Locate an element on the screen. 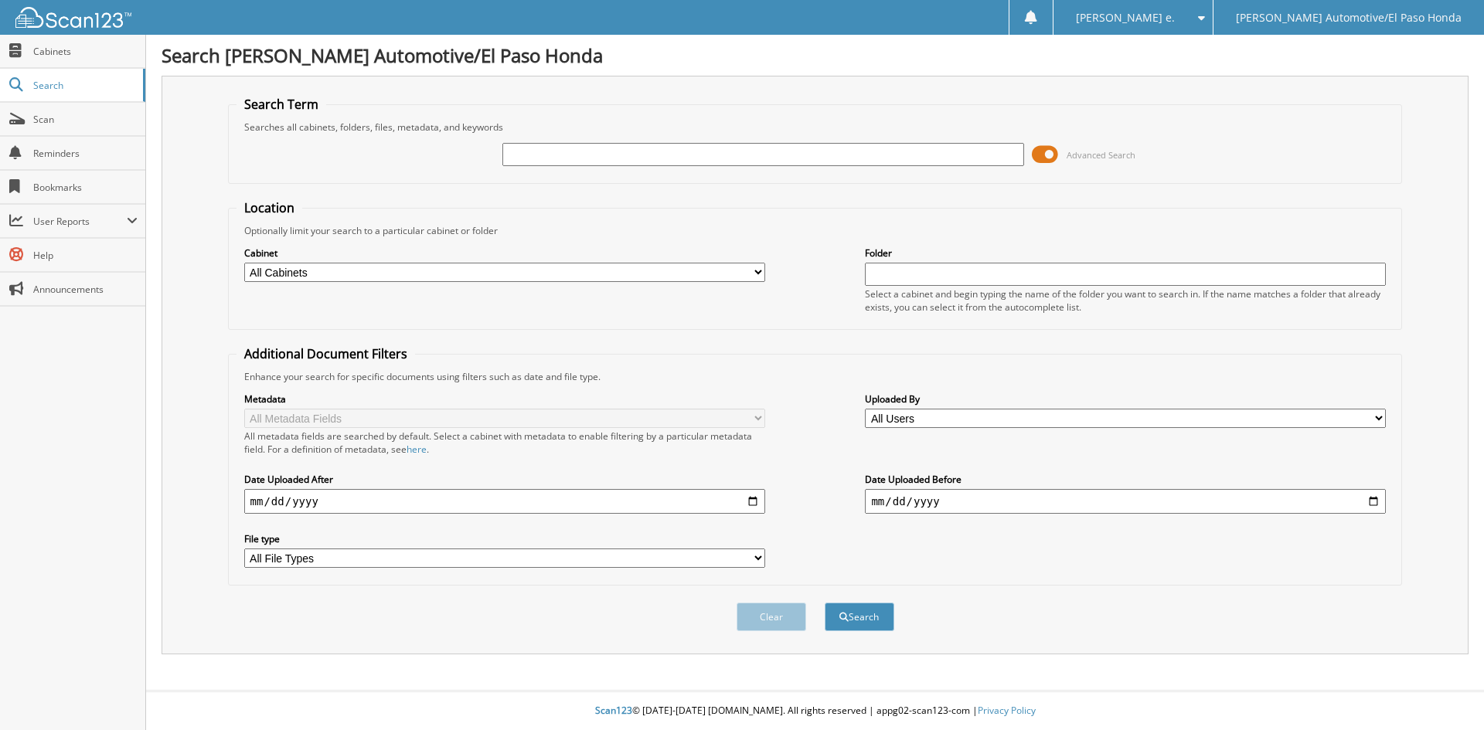 This screenshot has width=1484, height=730. div: Enhance your search for specific documents using filters such as date and file type. is located at coordinates (815, 376).